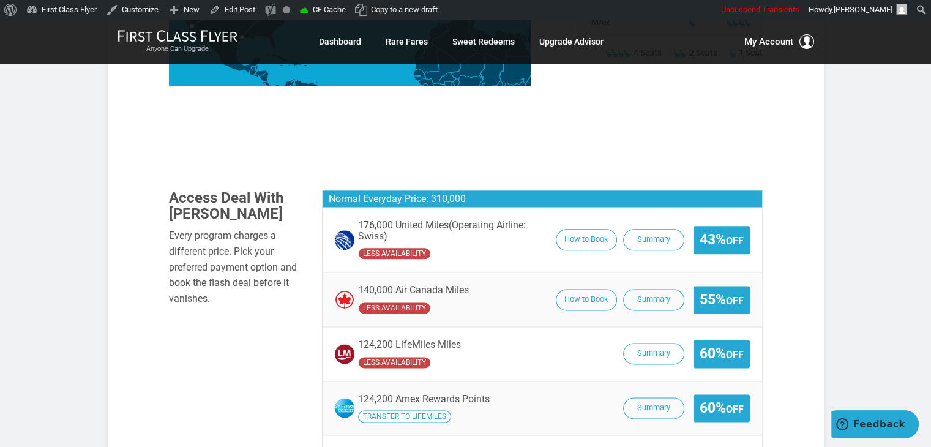  What do you see at coordinates (448, 88) in the screenshot?
I see `path: Ghana` at bounding box center [448, 88].